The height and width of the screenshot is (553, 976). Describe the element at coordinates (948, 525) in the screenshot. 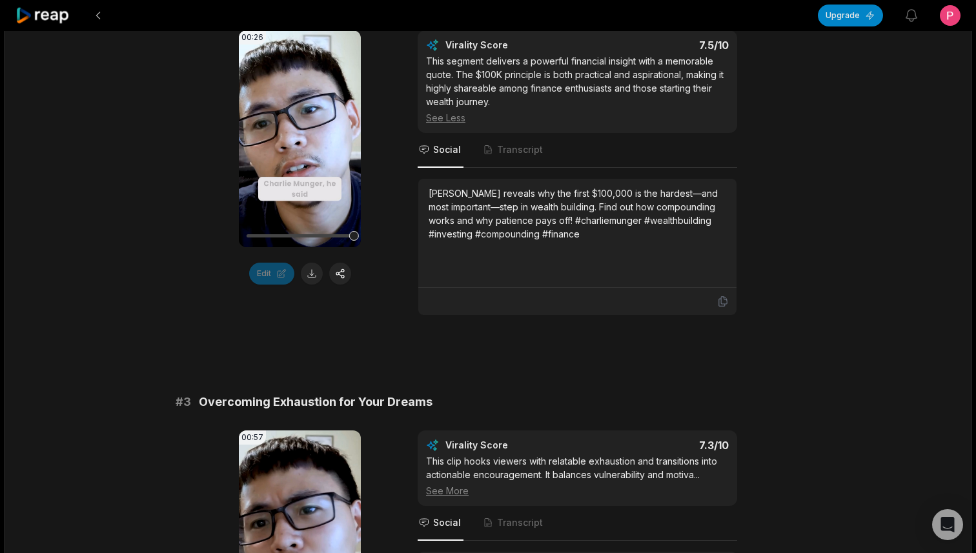

I see `div: Open Intercom Messenger` at that location.